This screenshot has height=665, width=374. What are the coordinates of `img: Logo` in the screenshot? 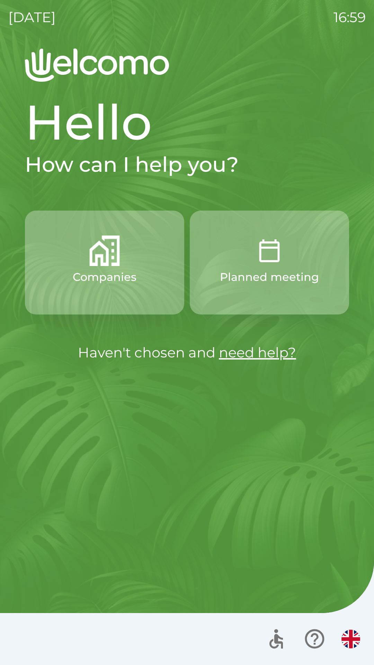 It's located at (187, 65).